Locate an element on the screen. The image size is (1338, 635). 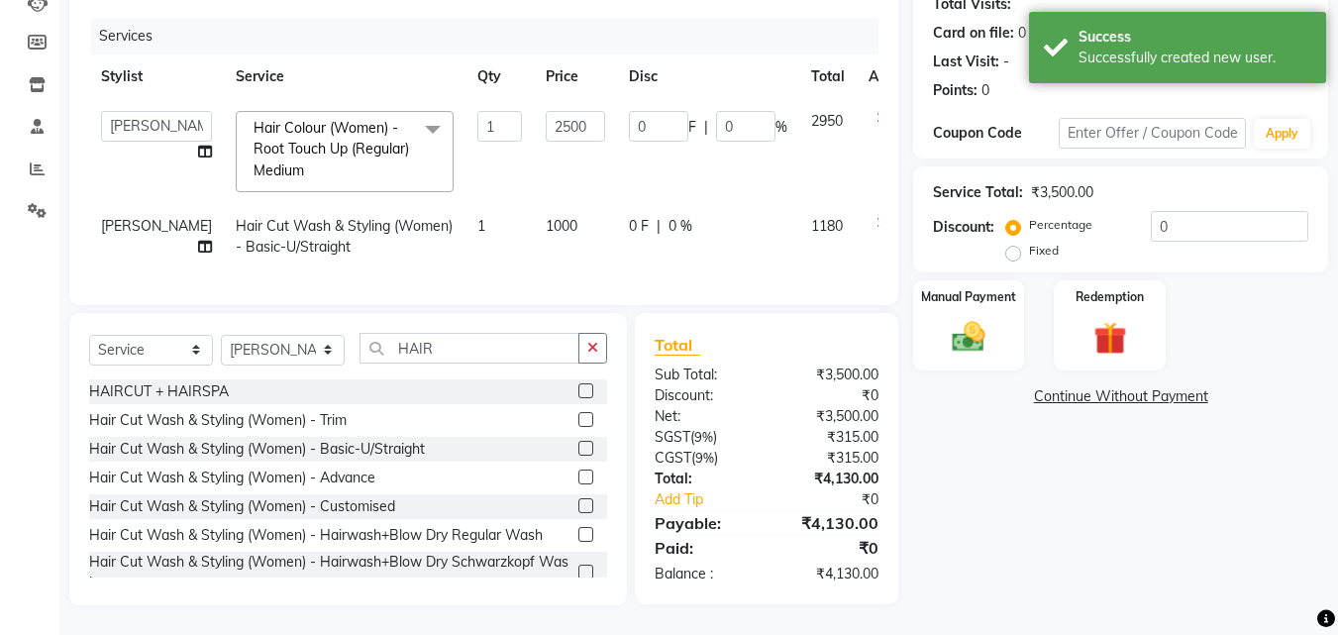
img: _gift.svg is located at coordinates (1110, 338).